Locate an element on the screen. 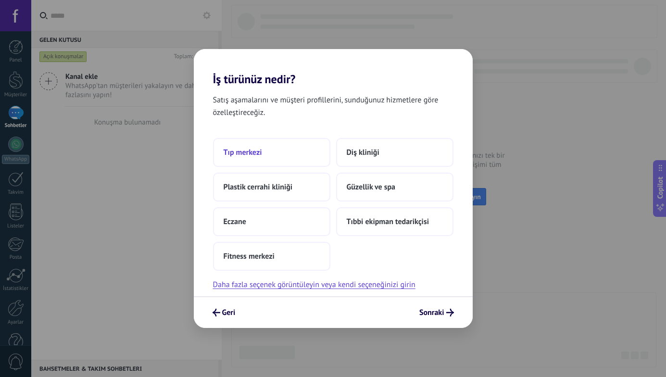 The image size is (666, 377). span: Sonraki is located at coordinates (432, 313).